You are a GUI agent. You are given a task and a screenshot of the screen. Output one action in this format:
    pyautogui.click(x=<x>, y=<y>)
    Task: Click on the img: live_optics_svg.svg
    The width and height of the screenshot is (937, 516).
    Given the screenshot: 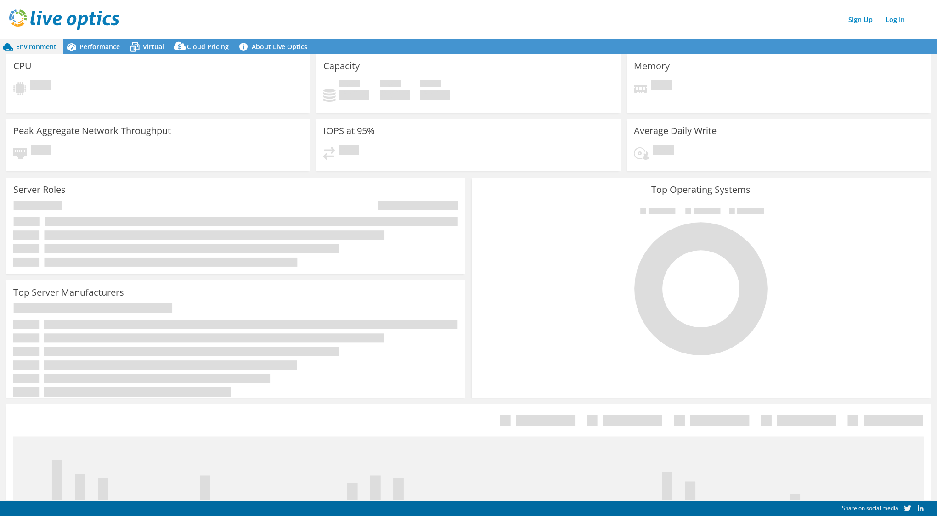 What is the action you would take?
    pyautogui.click(x=64, y=19)
    